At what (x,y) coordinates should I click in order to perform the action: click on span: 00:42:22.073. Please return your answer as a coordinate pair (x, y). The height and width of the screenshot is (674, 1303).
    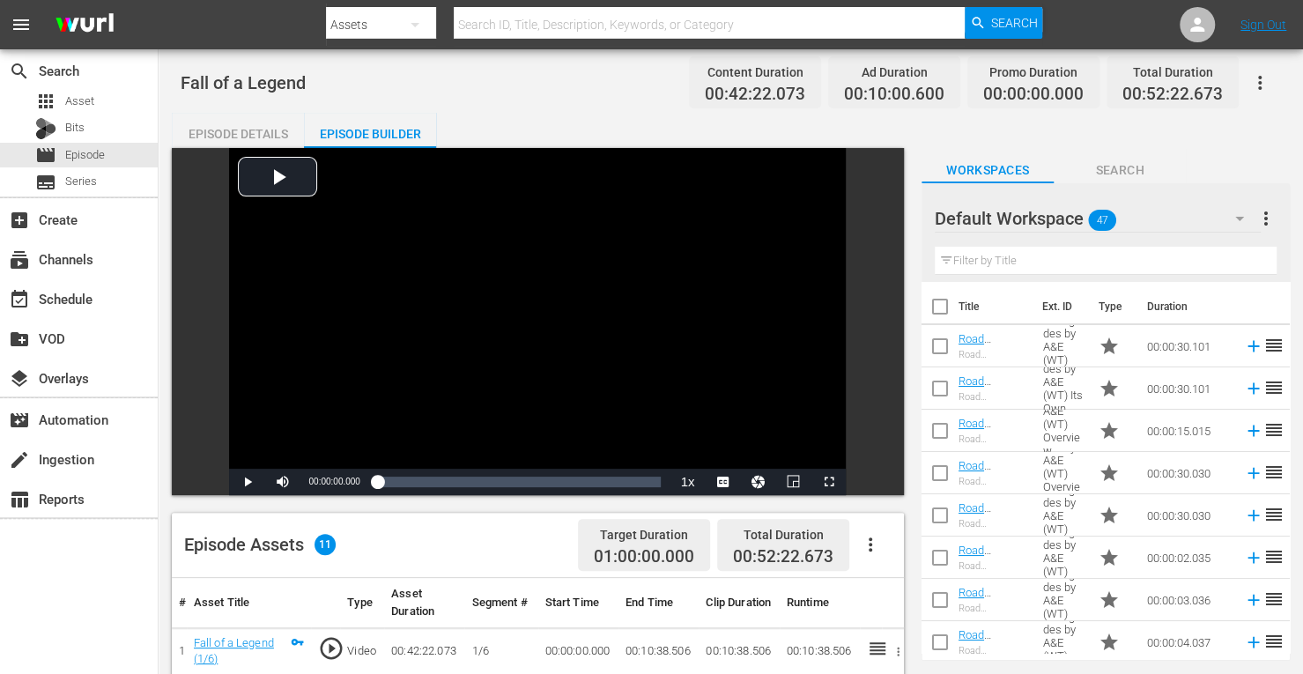
    Looking at the image, I should click on (755, 94).